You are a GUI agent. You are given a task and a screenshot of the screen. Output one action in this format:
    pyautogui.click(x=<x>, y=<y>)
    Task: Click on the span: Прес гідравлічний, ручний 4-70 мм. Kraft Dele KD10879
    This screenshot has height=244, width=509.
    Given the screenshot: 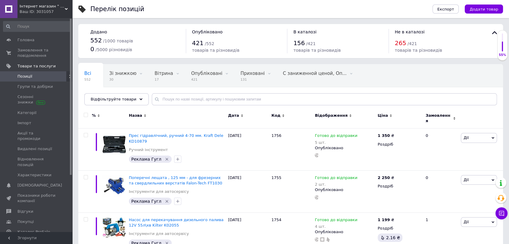 What is the action you would take?
    pyautogui.click(x=176, y=138)
    